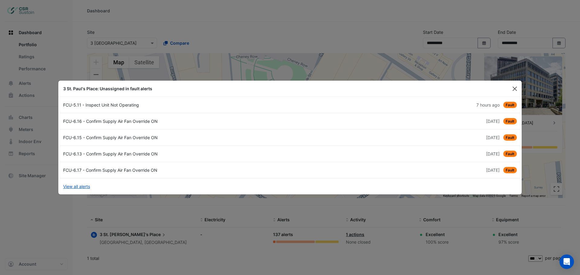 Image resolution: width=580 pixels, height=275 pixels. What do you see at coordinates (175, 137) in the screenshot?
I see `div: FCU-6.15 - Confirm Supply Air Fan Override ON` at bounding box center [175, 137].